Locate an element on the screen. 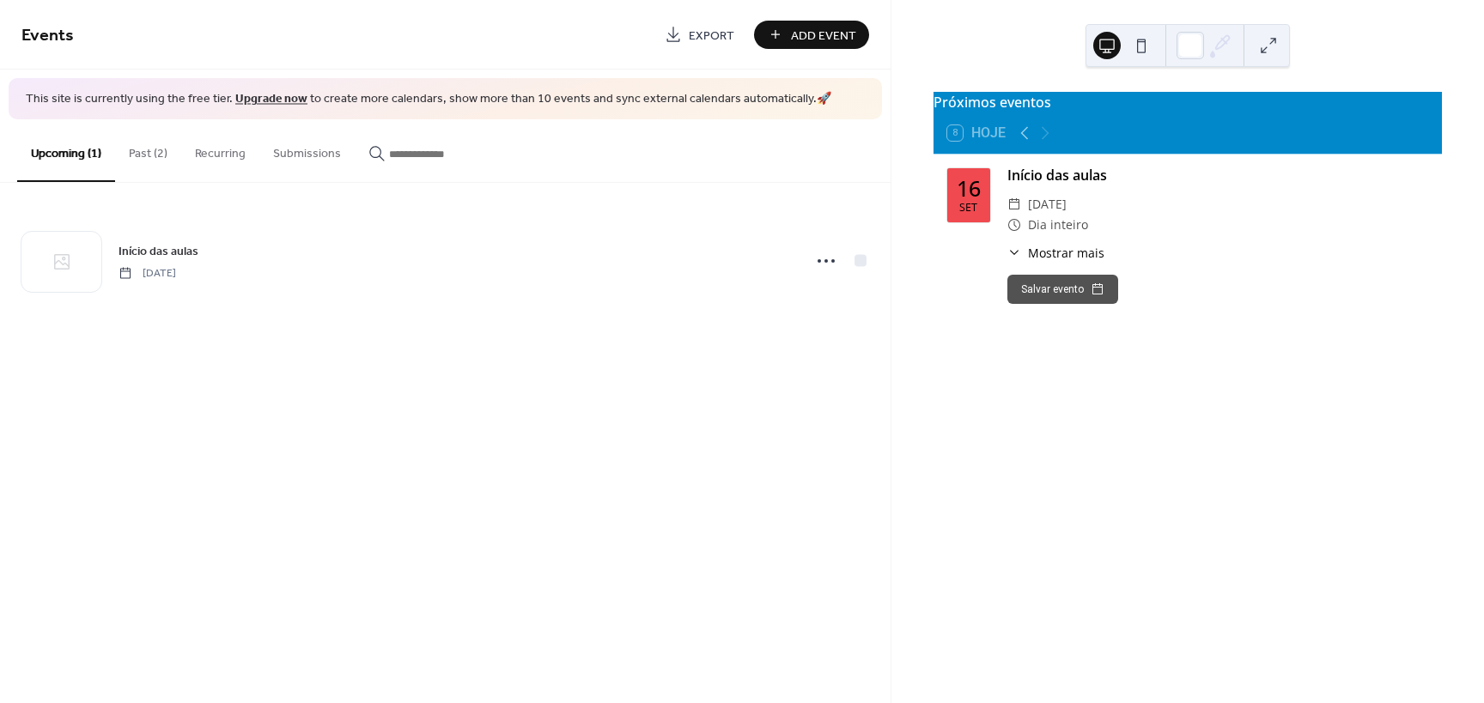 The height and width of the screenshot is (703, 1484). a: Export is located at coordinates (699, 34).